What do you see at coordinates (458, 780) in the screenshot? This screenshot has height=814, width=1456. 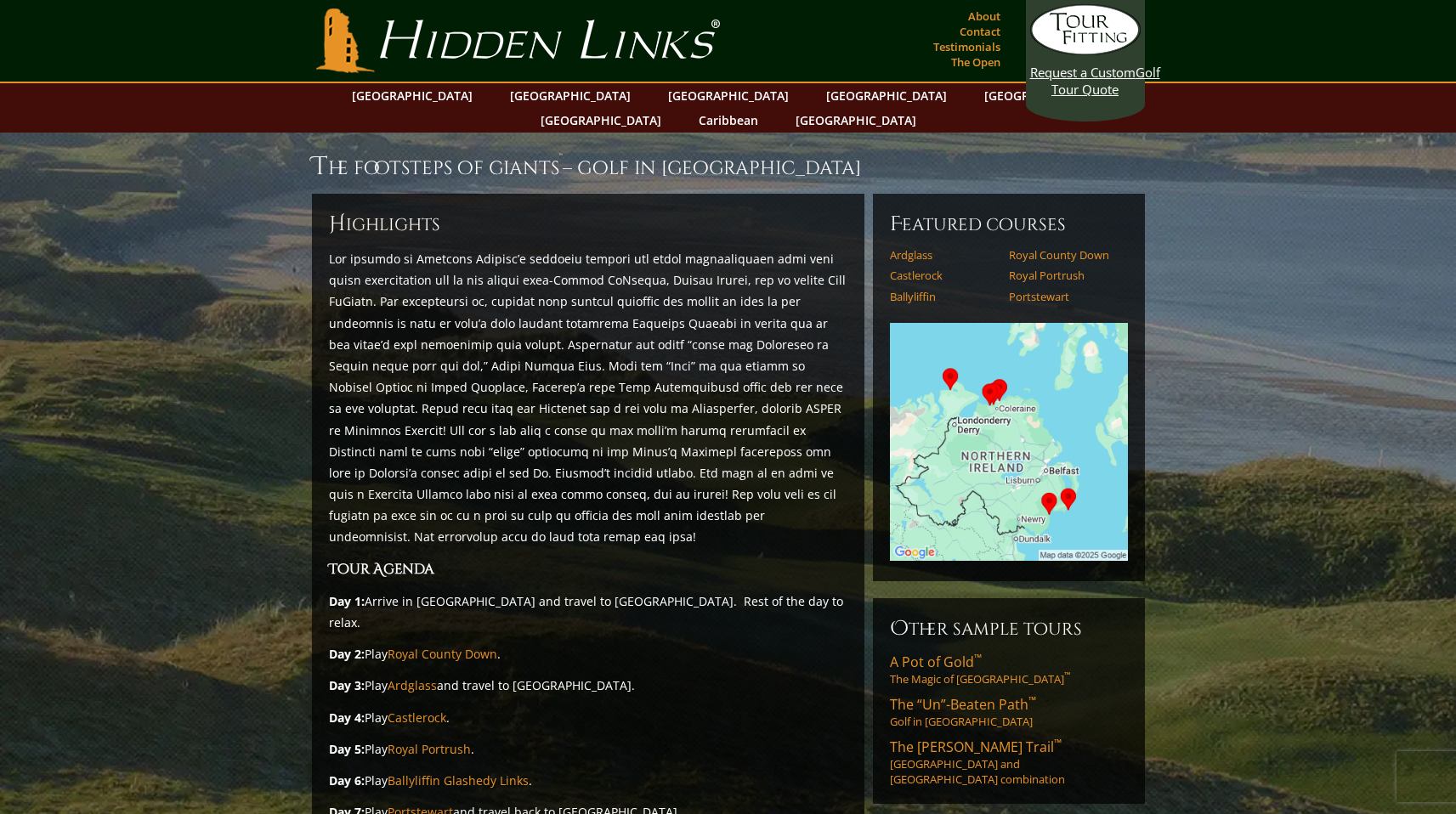 I see `a: Ballyliffin Glashedy Links` at bounding box center [458, 780].